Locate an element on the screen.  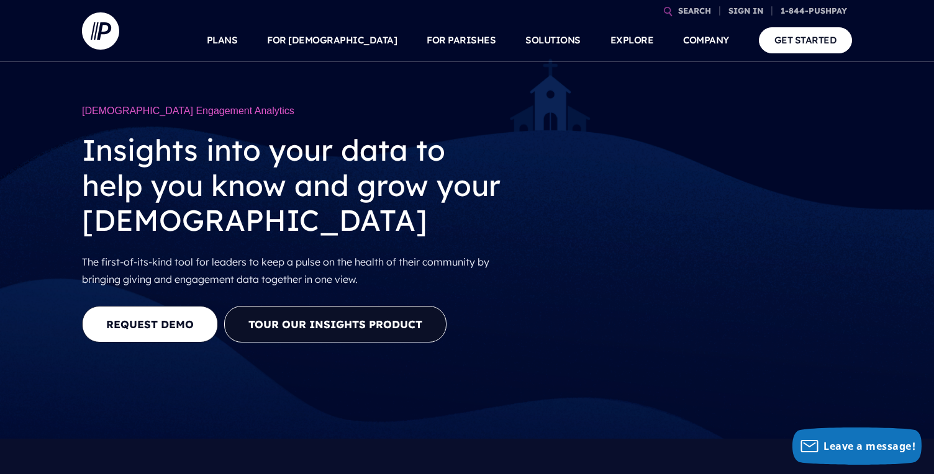
span: Leave a message! is located at coordinates (869, 447).